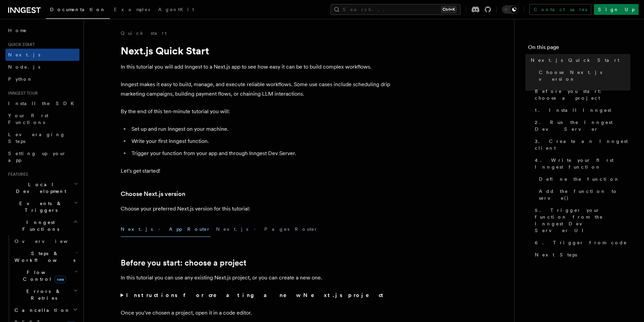 Image resolution: width=644 pixels, height=322 pixels. I want to click on span: Errors & Retries, so click(43, 295).